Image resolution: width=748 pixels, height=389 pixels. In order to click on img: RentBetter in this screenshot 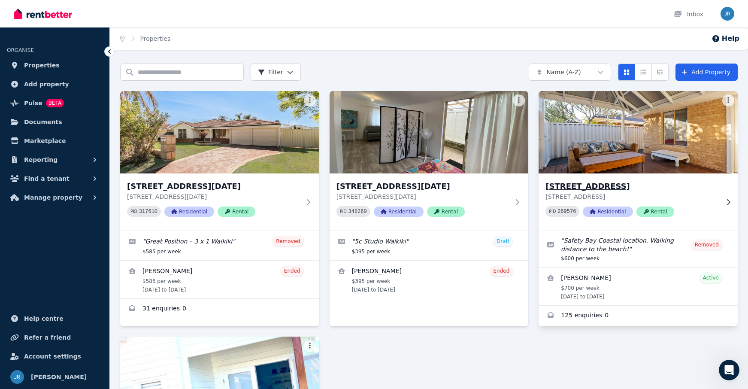, I will do `click(43, 14)`.